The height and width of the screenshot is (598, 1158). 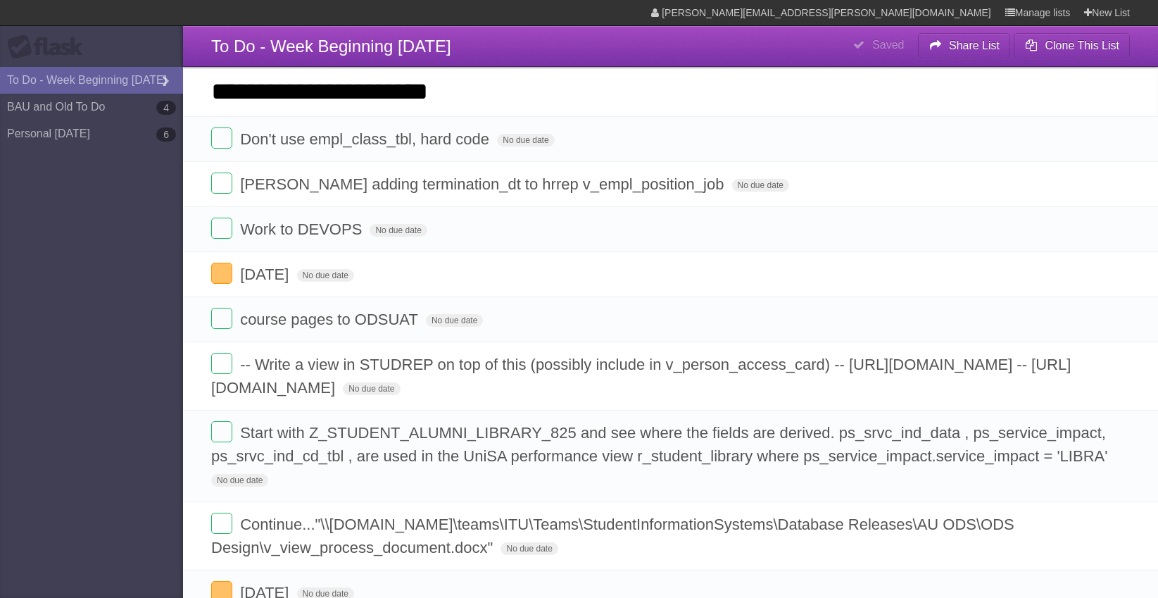 What do you see at coordinates (974, 45) in the screenshot?
I see `b: Share List` at bounding box center [974, 45].